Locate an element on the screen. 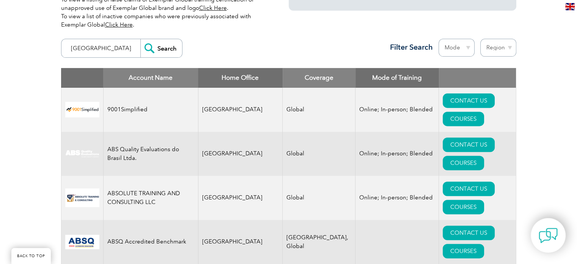 The image size is (577, 264). input: Search is located at coordinates (161, 48).